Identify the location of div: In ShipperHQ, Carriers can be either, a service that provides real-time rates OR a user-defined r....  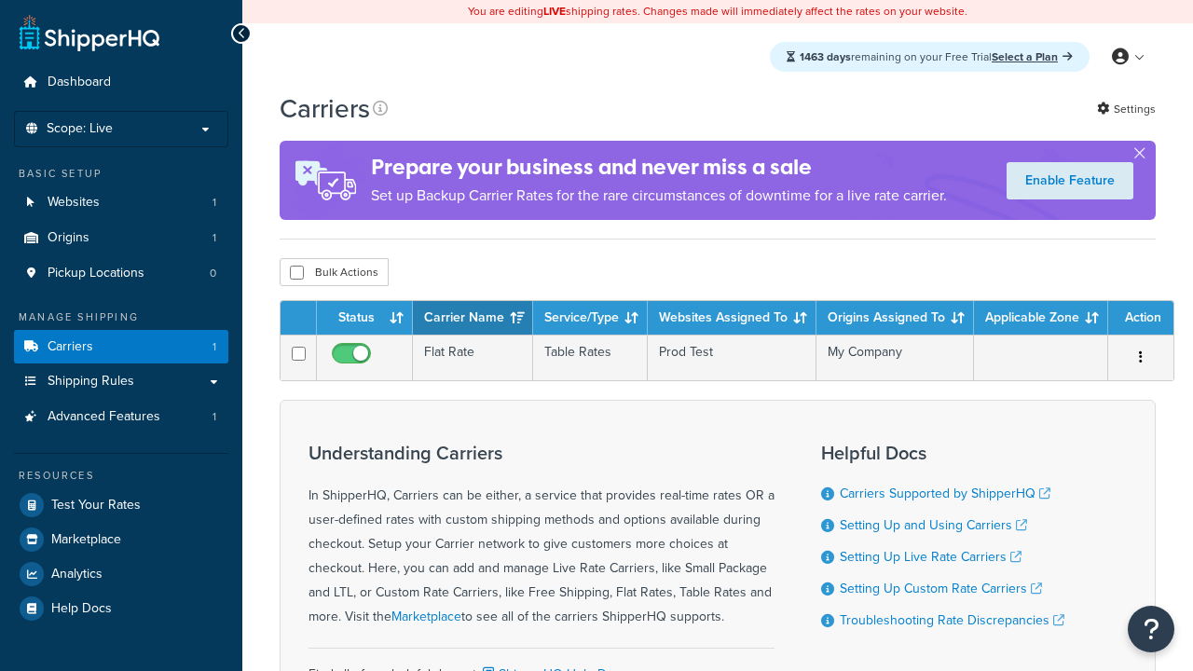
(542, 536).